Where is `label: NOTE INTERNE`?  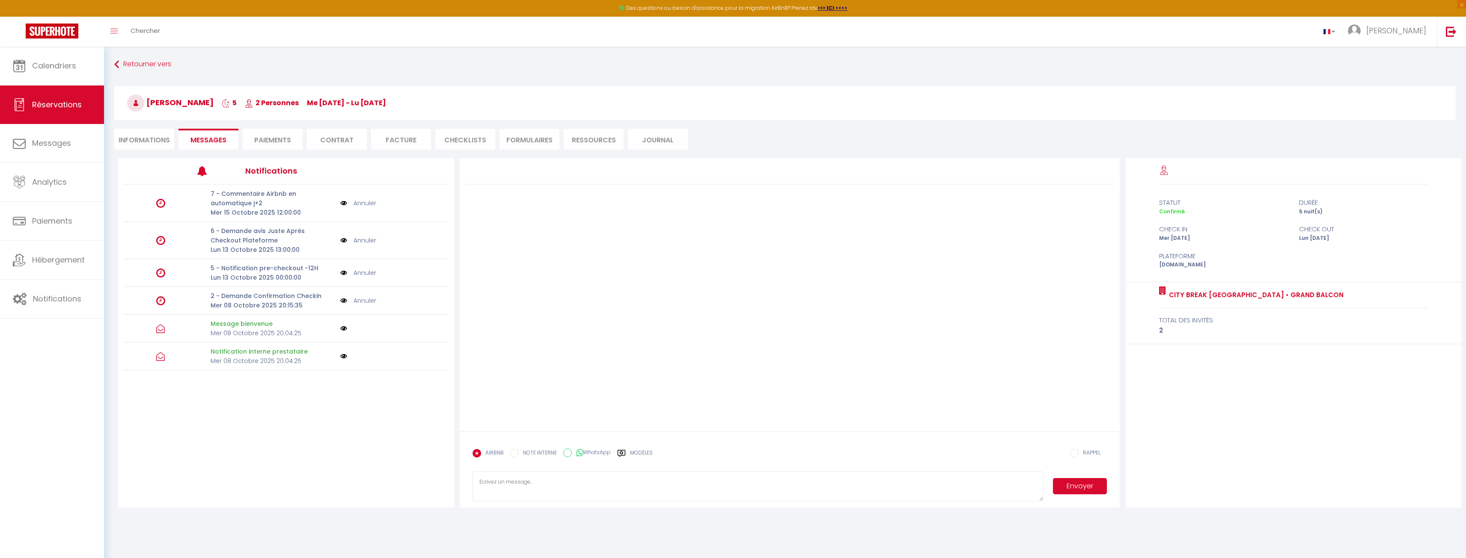
label: NOTE INTERNE is located at coordinates (537, 454).